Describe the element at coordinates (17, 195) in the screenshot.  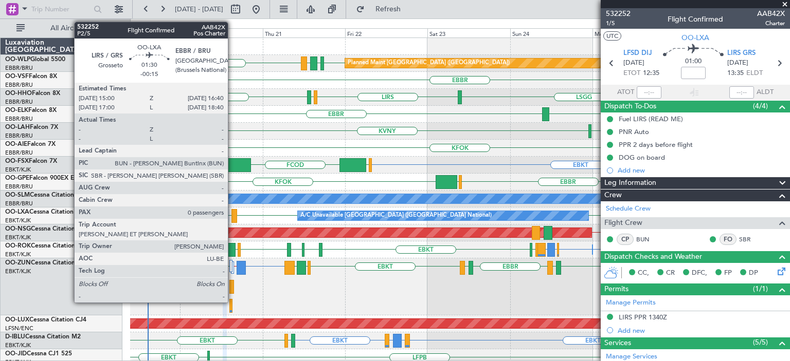
I see `span: OO-SLM` at that location.